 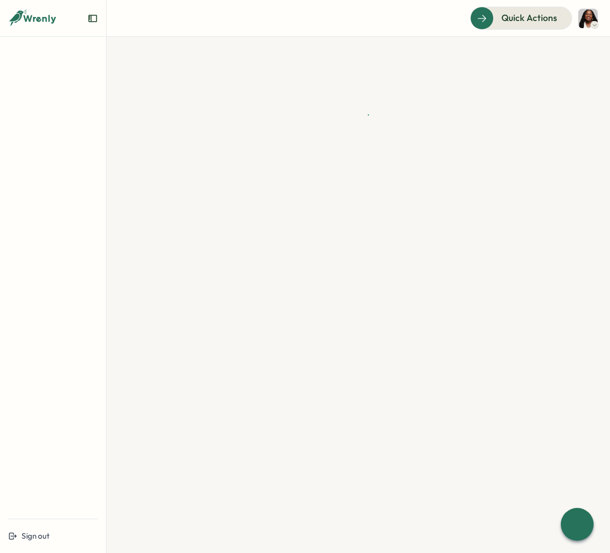 What do you see at coordinates (521, 18) in the screenshot?
I see `button: Quick Actions` at bounding box center [521, 18].